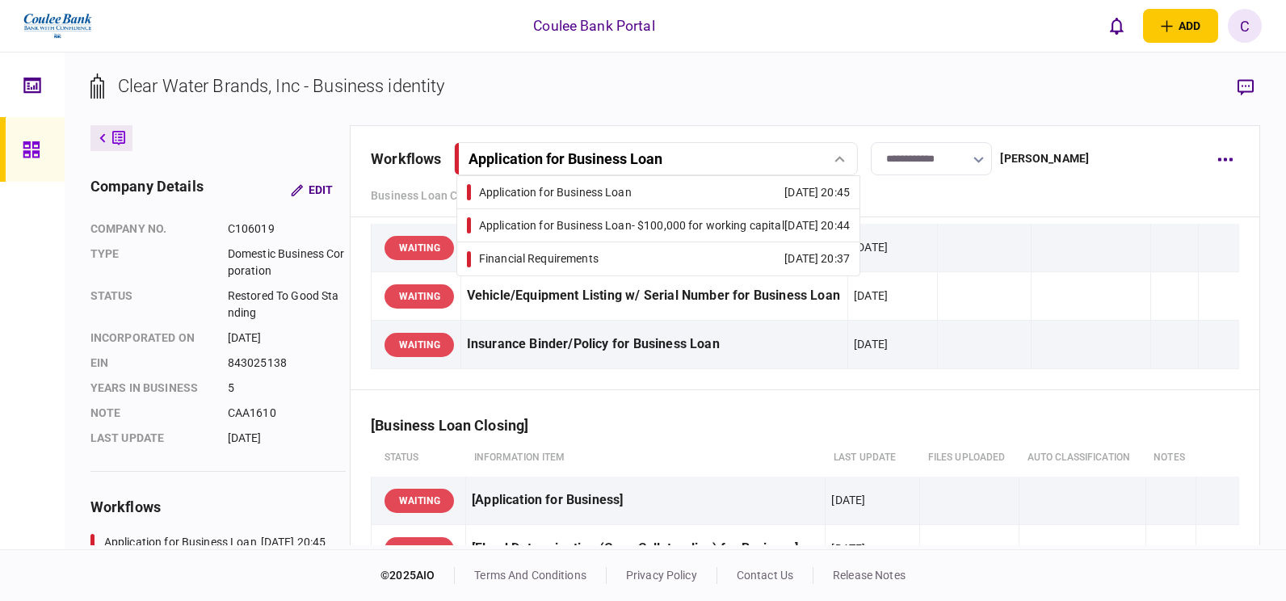 Image resolution: width=1286 pixels, height=601 pixels. What do you see at coordinates (969, 458) in the screenshot?
I see `th: Files uploaded` at bounding box center [969, 458].